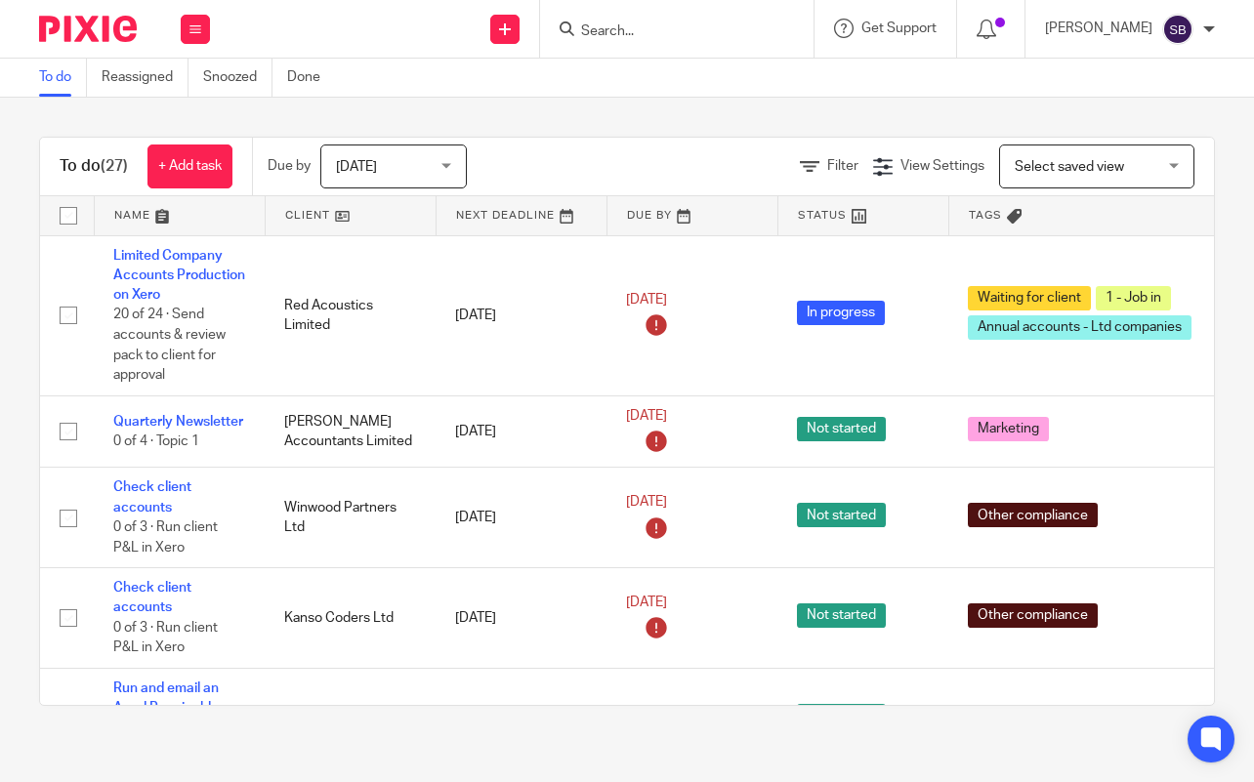  I want to click on a: + Add task, so click(189, 166).